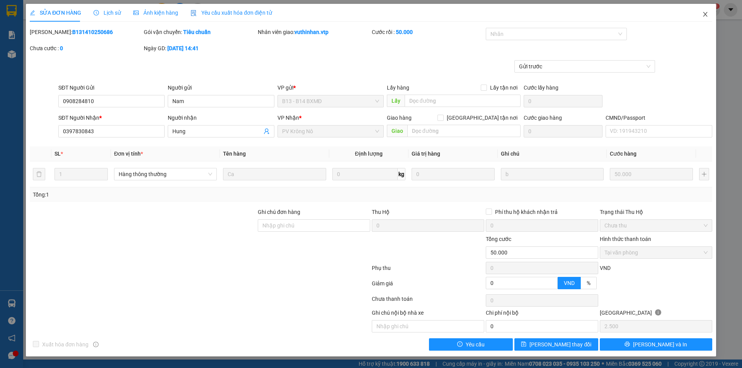 The width and height of the screenshot is (742, 368). Describe the element at coordinates (541, 88) in the screenshot. I see `label: Cước lấy hàng` at that location.